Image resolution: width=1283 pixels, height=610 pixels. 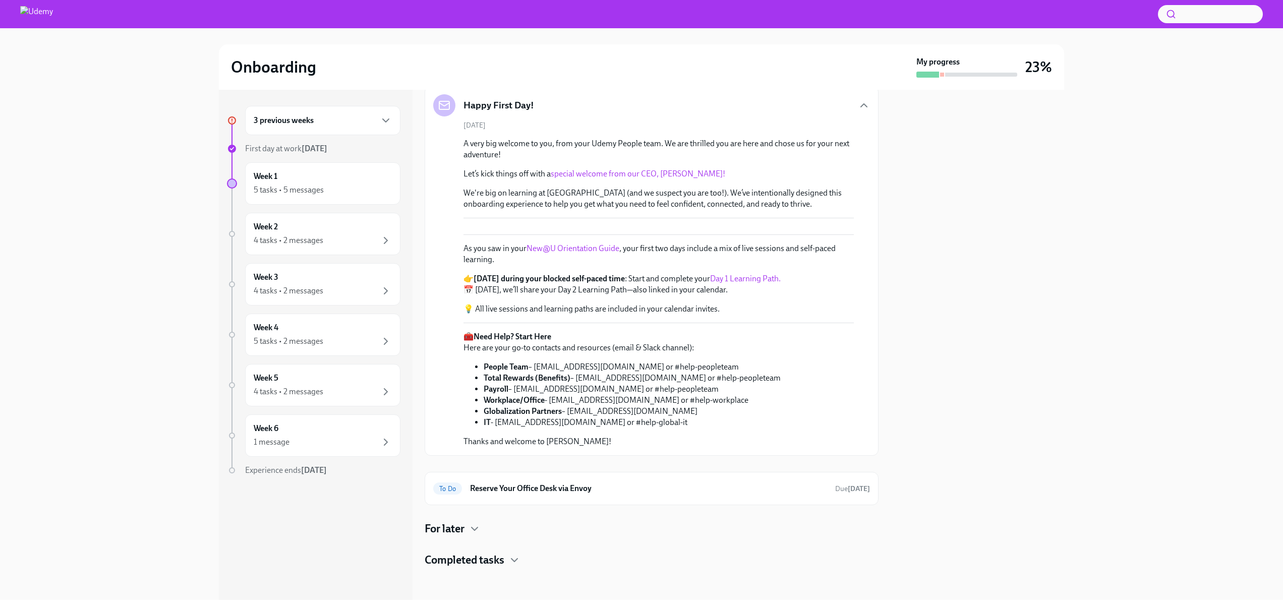 I want to click on strong: People Team, so click(x=506, y=367).